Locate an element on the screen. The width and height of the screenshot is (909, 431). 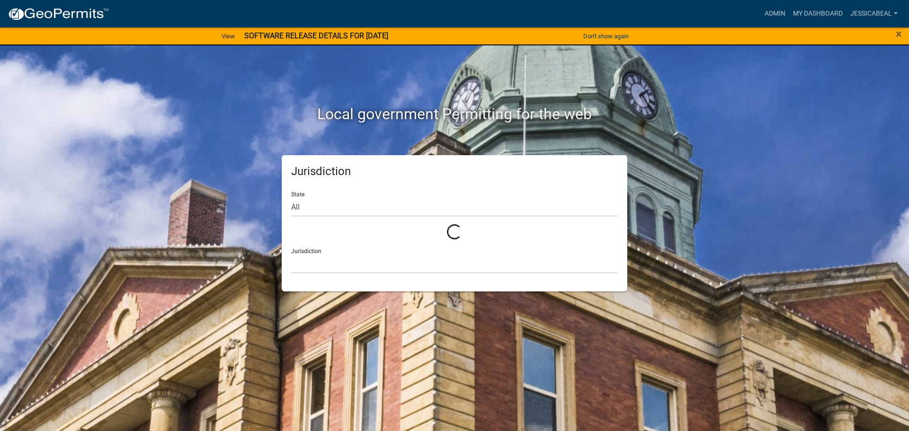
a: View is located at coordinates (228, 36).